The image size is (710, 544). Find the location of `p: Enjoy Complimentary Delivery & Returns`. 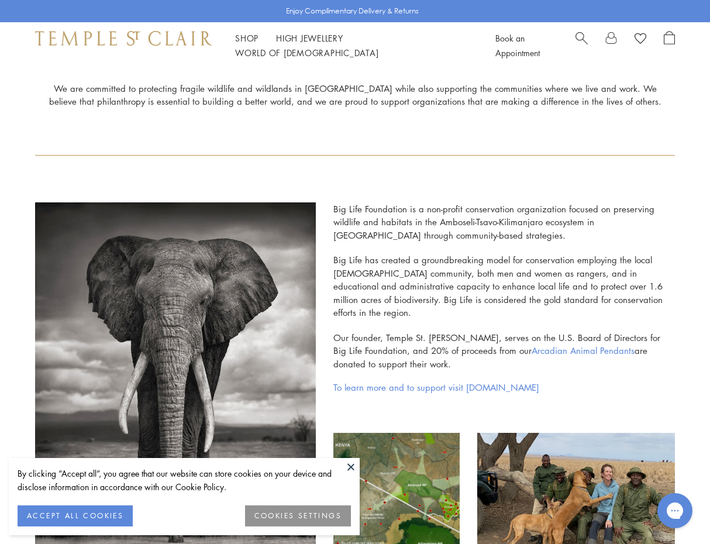

p: Enjoy Complimentary Delivery & Returns is located at coordinates (352, 11).